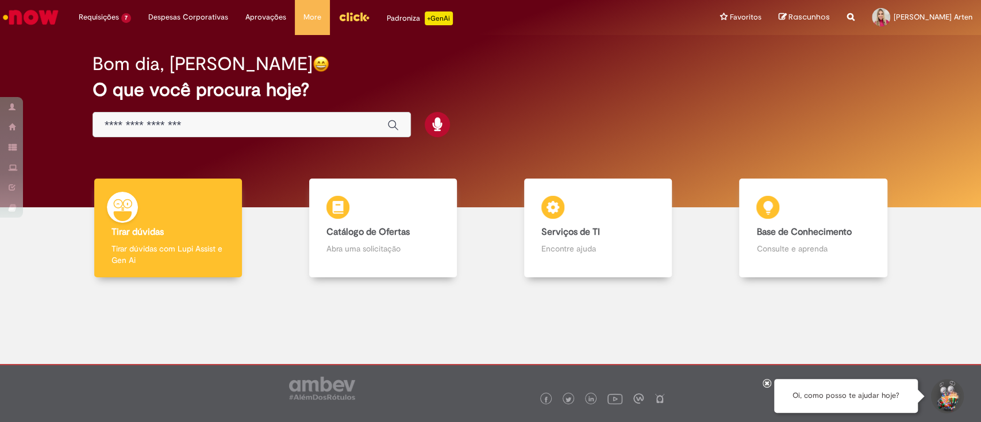 The image size is (981, 422). Describe the element at coordinates (265, 17) in the screenshot. I see `span: Aprovações` at that location.